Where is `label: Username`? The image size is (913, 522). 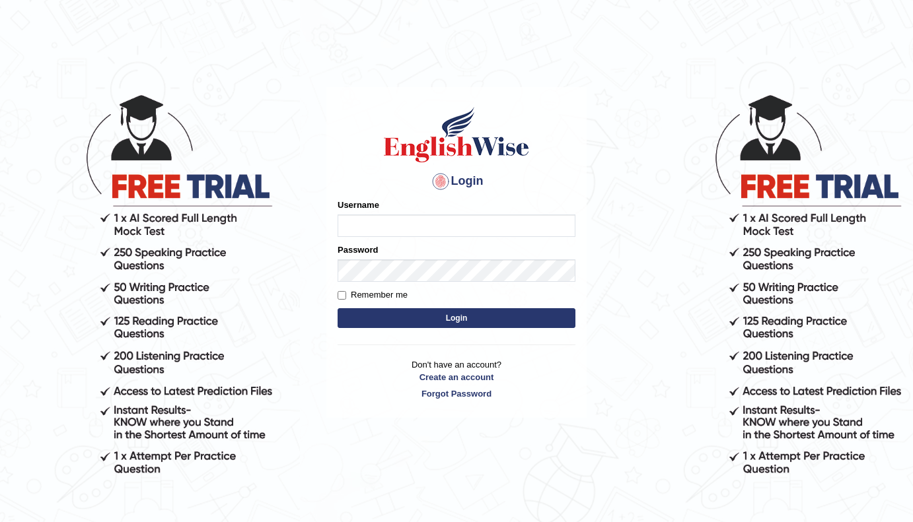
label: Username is located at coordinates (358, 205).